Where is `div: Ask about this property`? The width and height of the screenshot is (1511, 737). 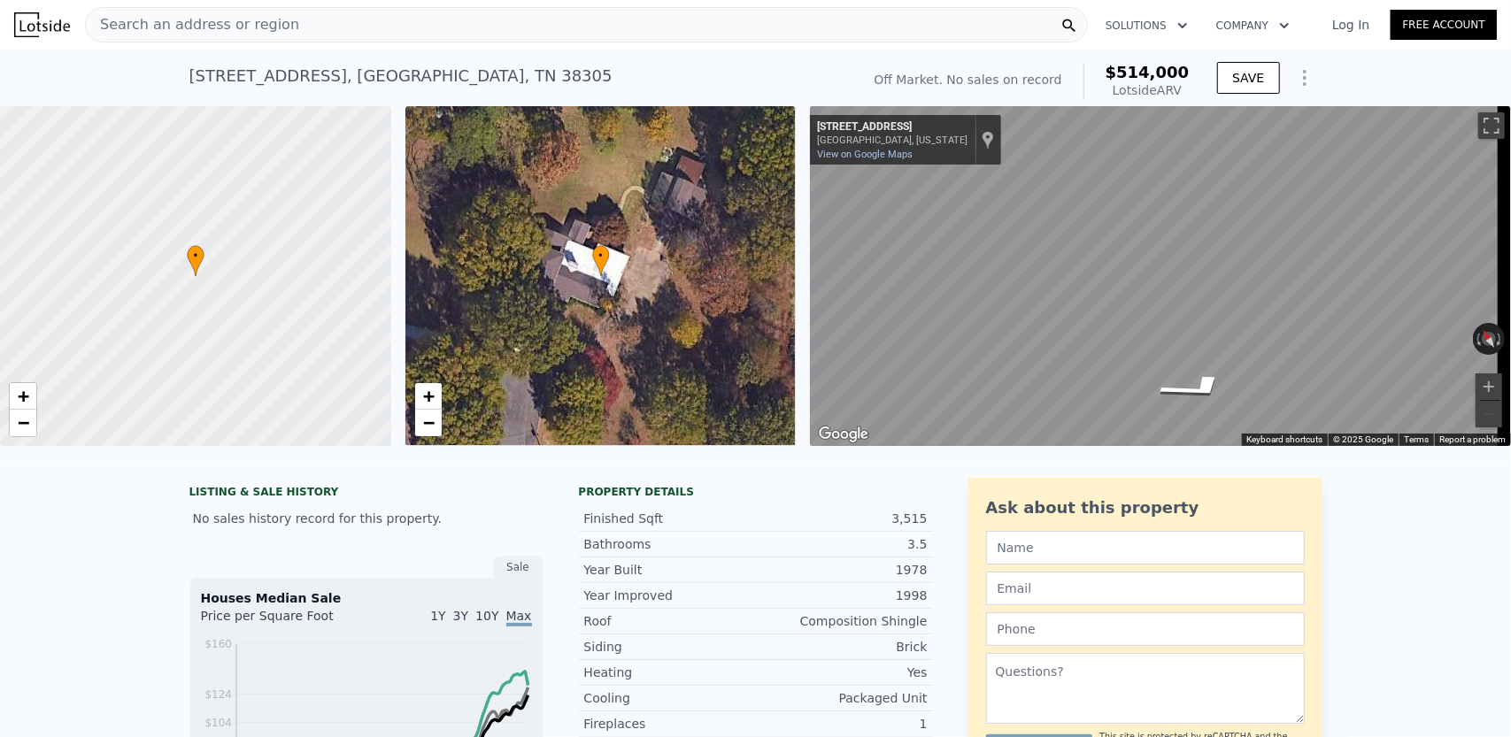 div: Ask about this property is located at coordinates (1145, 508).